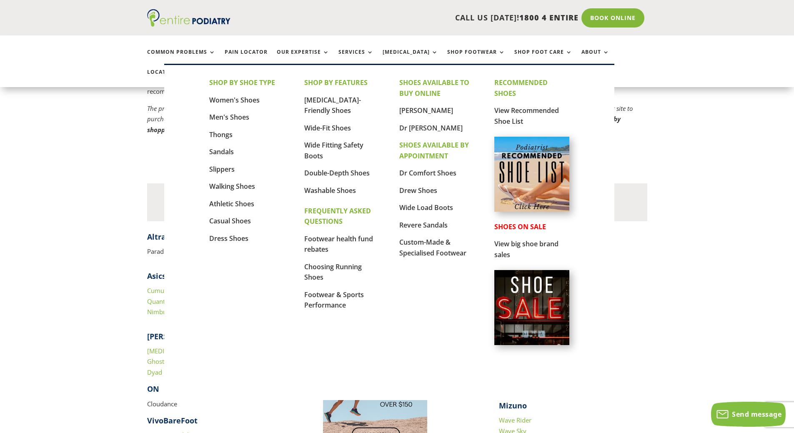 This screenshot has width=794, height=433. What do you see at coordinates (521, 88) in the screenshot?
I see `strong: RECOMMENDED SHOES` at bounding box center [521, 88].